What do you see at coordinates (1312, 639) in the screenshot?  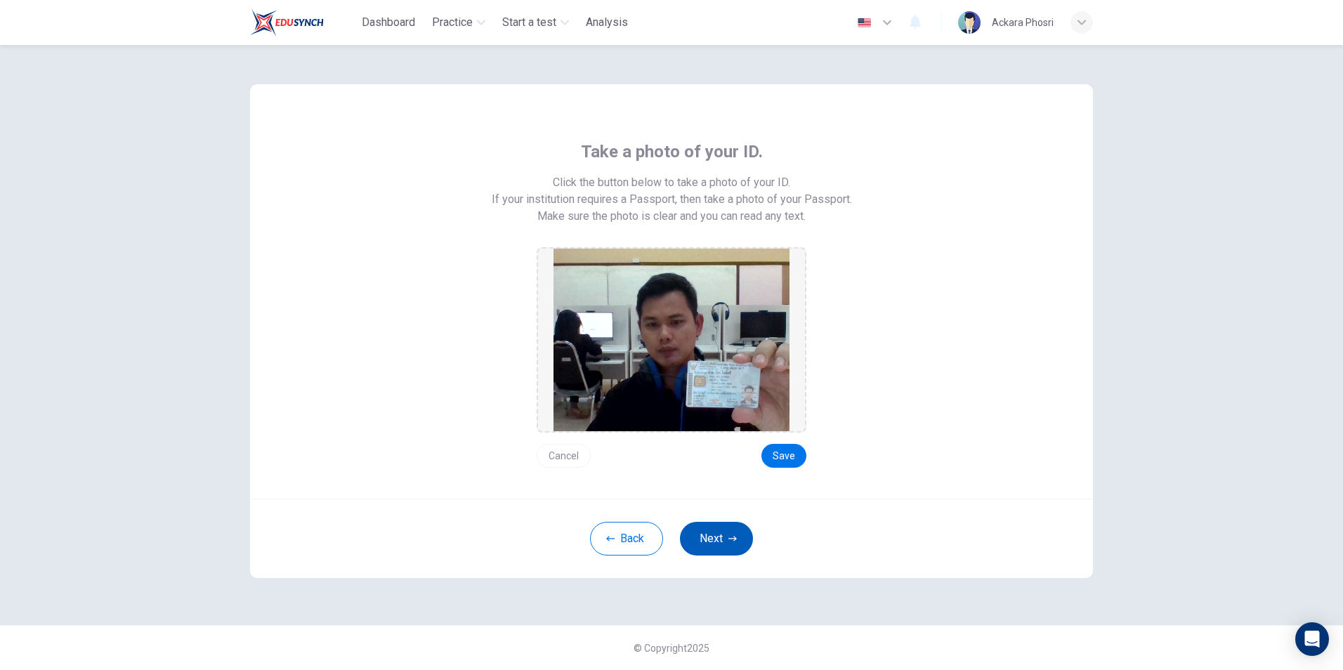 I see `div: Open Intercom Messenger` at bounding box center [1312, 639].